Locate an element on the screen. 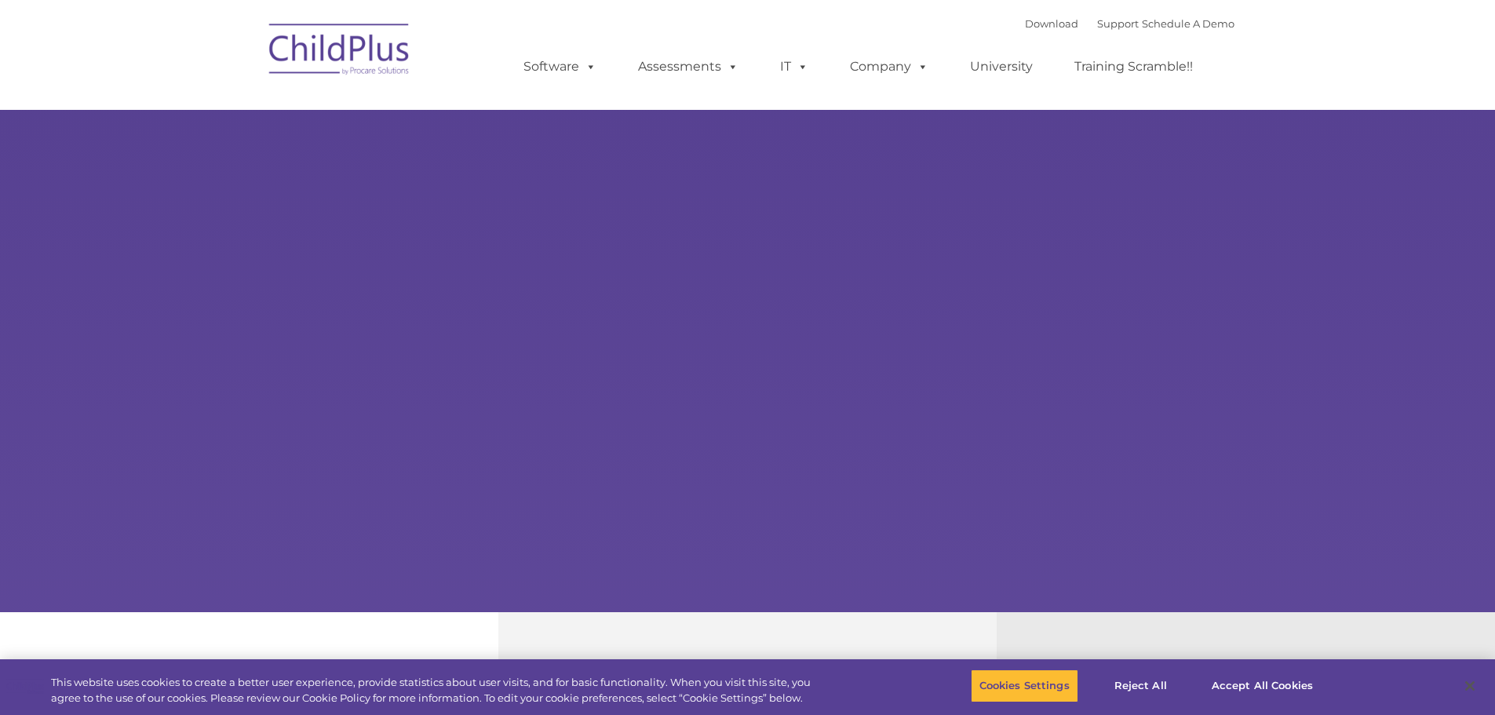 The image size is (1495, 715). a: Download is located at coordinates (1052, 24).